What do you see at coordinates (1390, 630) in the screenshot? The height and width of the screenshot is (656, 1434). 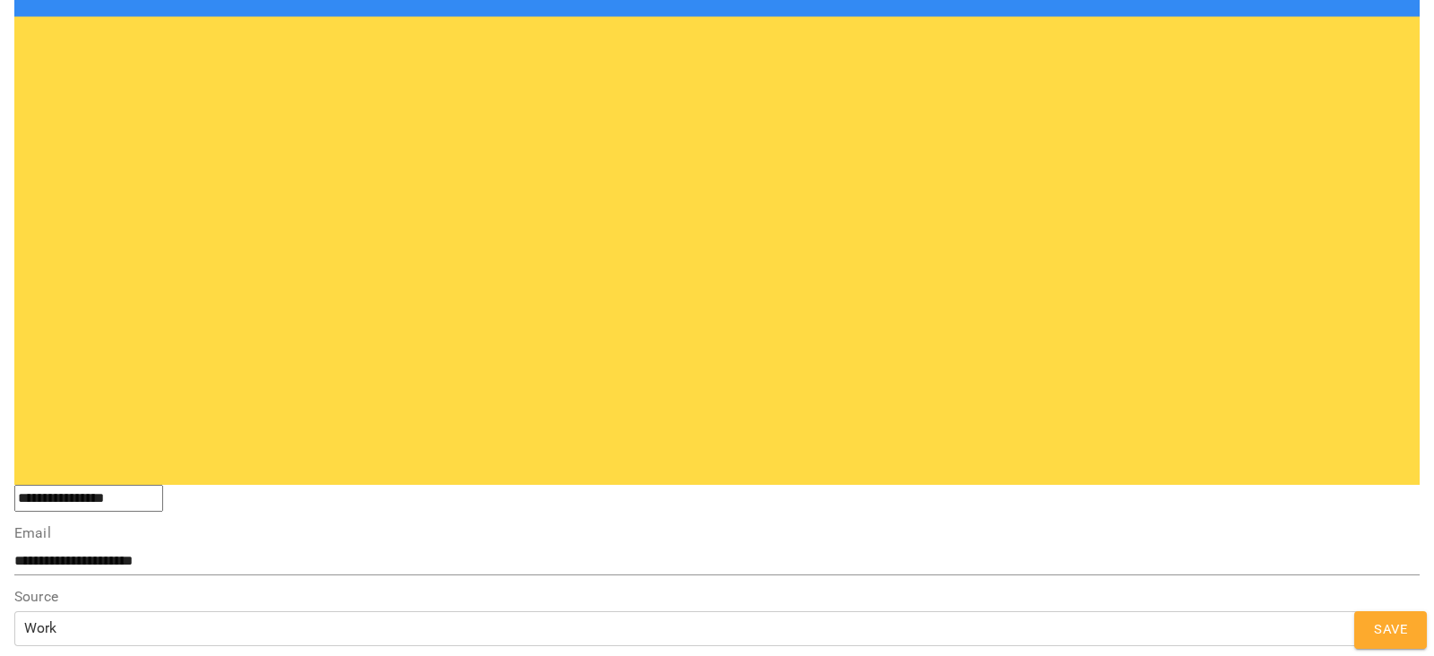 I see `button: Save` at bounding box center [1390, 630].